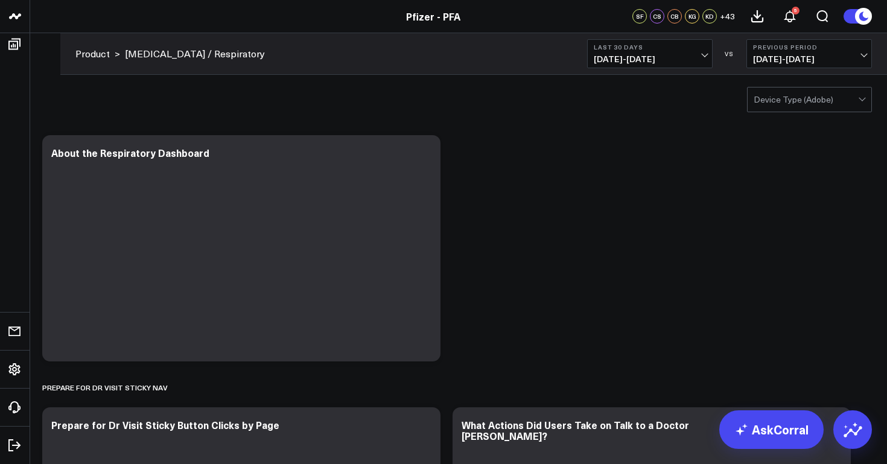 The width and height of the screenshot is (887, 464). Describe the element at coordinates (105, 387) in the screenshot. I see `div: Prepare for Dr Visit Sticky Nav` at that location.